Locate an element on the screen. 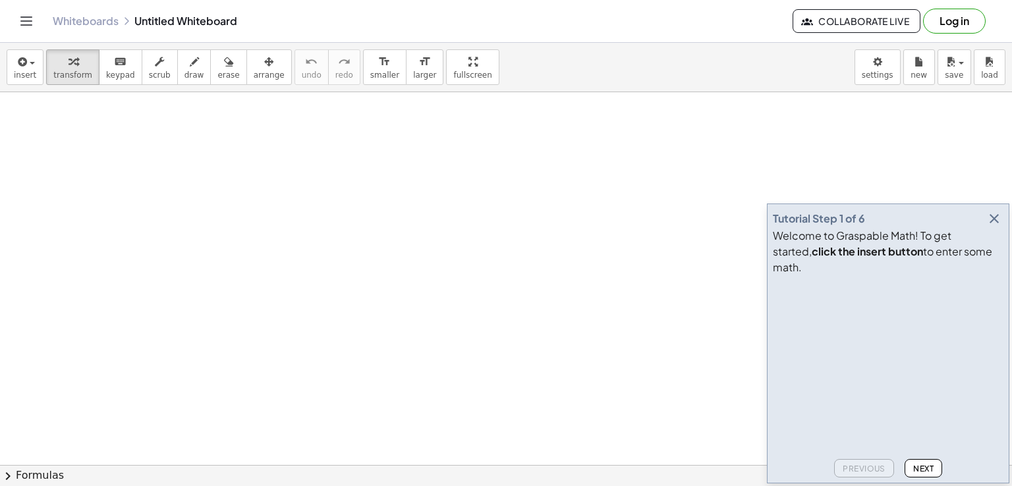 This screenshot has height=486, width=1012. button: settings is located at coordinates (877, 67).